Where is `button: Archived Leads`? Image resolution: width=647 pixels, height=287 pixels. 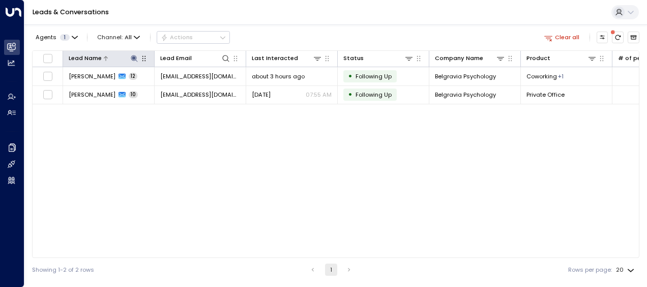
button: Archived Leads is located at coordinates (633, 37).